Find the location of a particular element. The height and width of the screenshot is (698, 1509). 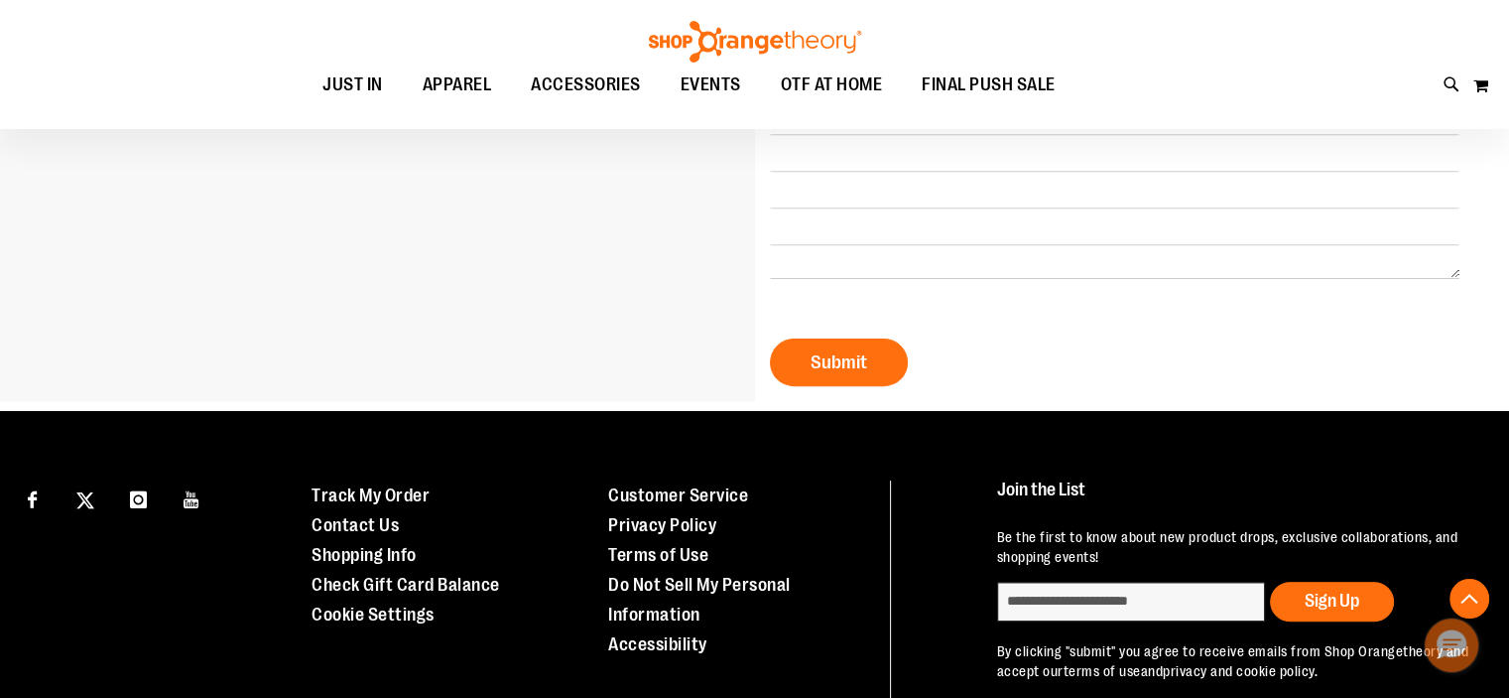

a: FINAL PUSH SALE is located at coordinates (988, 85).